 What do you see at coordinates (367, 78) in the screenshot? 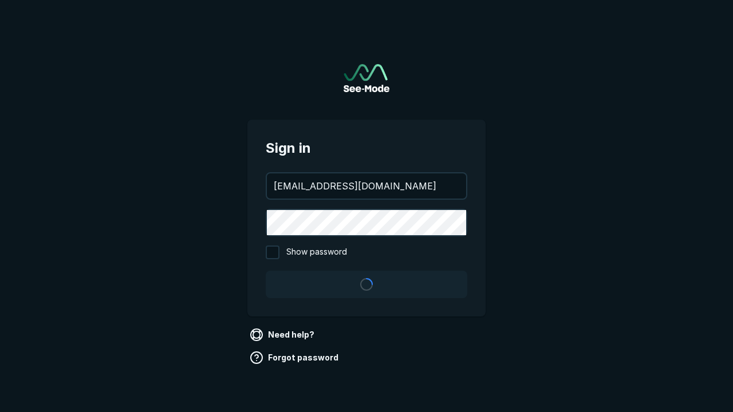
I see `a: Go to sign in` at bounding box center [367, 78].